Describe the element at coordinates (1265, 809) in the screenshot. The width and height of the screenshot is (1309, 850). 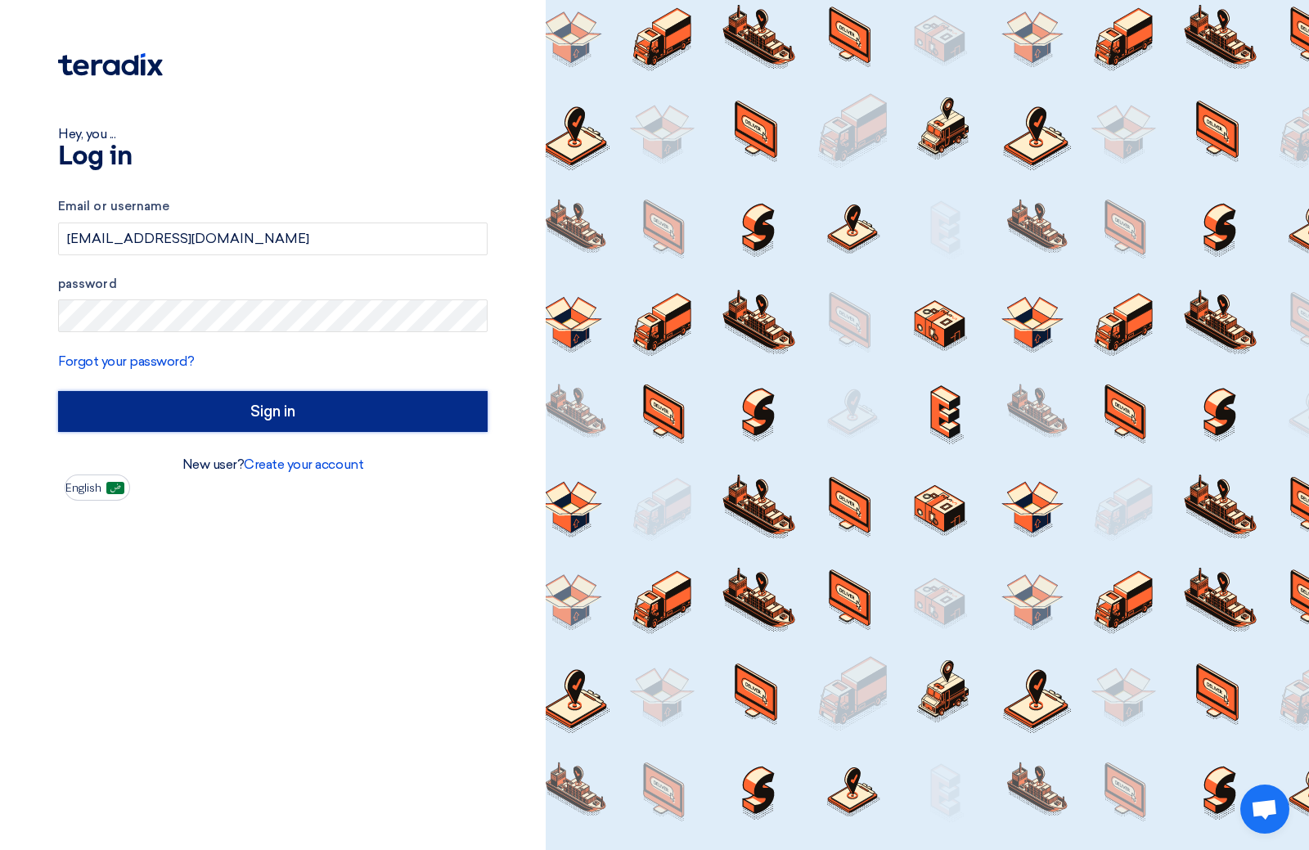
I see `a: Open chat` at that location.